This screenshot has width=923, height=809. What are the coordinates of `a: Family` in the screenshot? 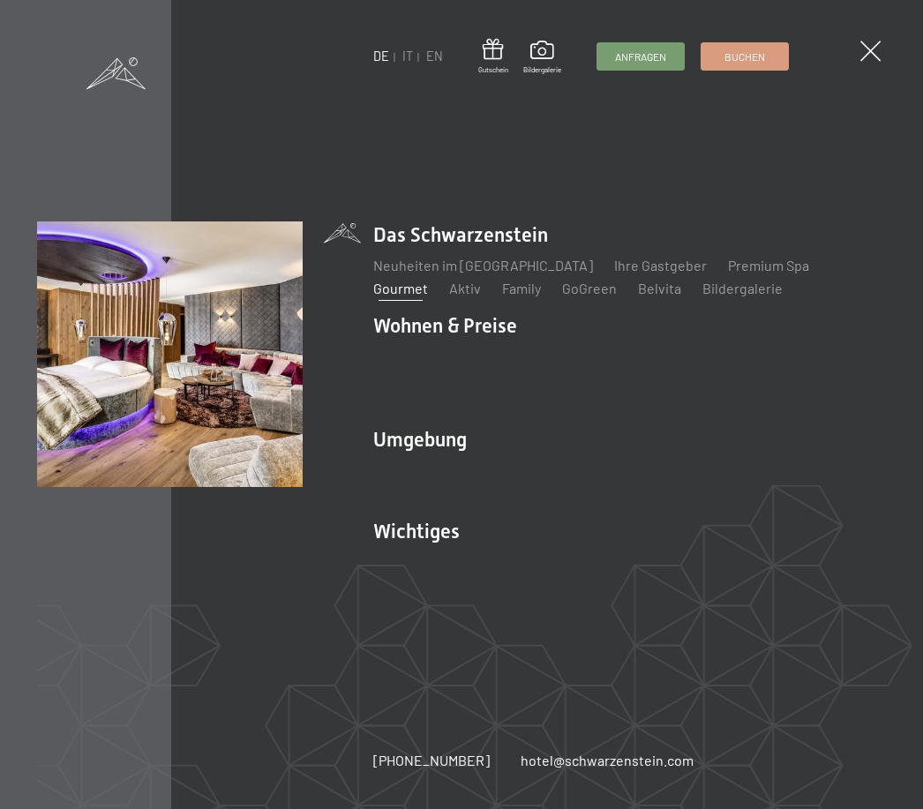 It's located at (521, 288).